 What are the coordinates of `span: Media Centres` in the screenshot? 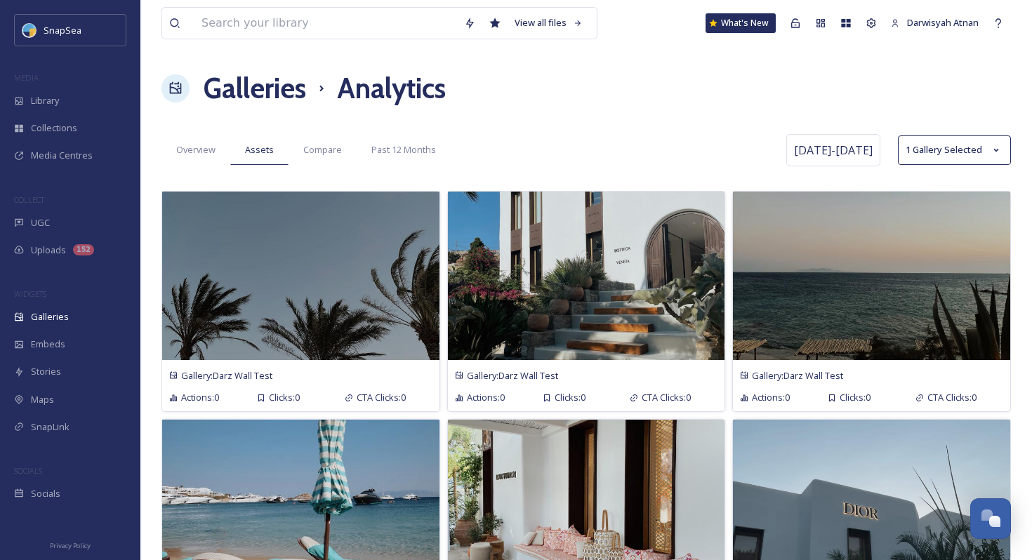 It's located at (62, 155).